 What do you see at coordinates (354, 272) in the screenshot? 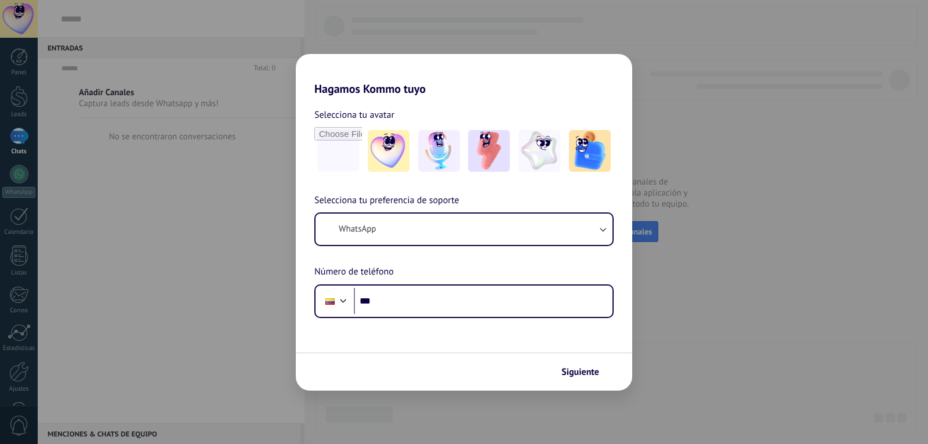
I see `span: Número de teléfono` at bounding box center [354, 272].